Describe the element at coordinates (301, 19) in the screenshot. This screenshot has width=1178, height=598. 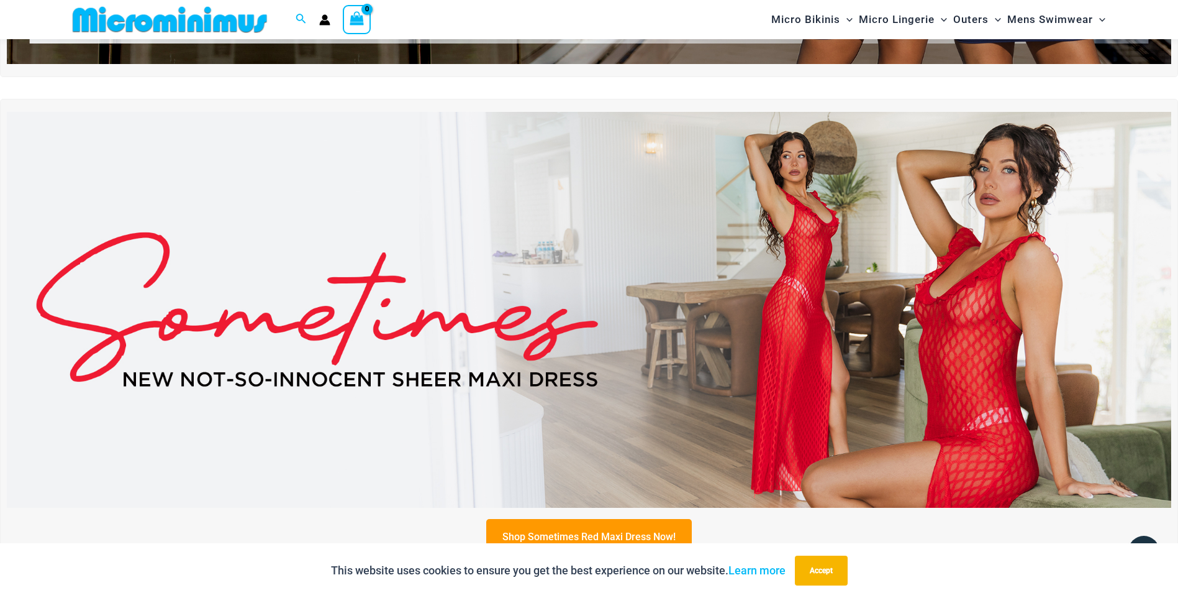
I see `a: Search icon link` at that location.